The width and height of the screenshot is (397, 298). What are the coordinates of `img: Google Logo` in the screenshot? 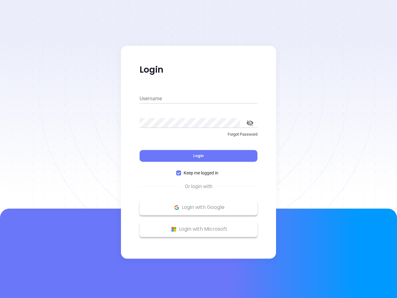 It's located at (176, 207).